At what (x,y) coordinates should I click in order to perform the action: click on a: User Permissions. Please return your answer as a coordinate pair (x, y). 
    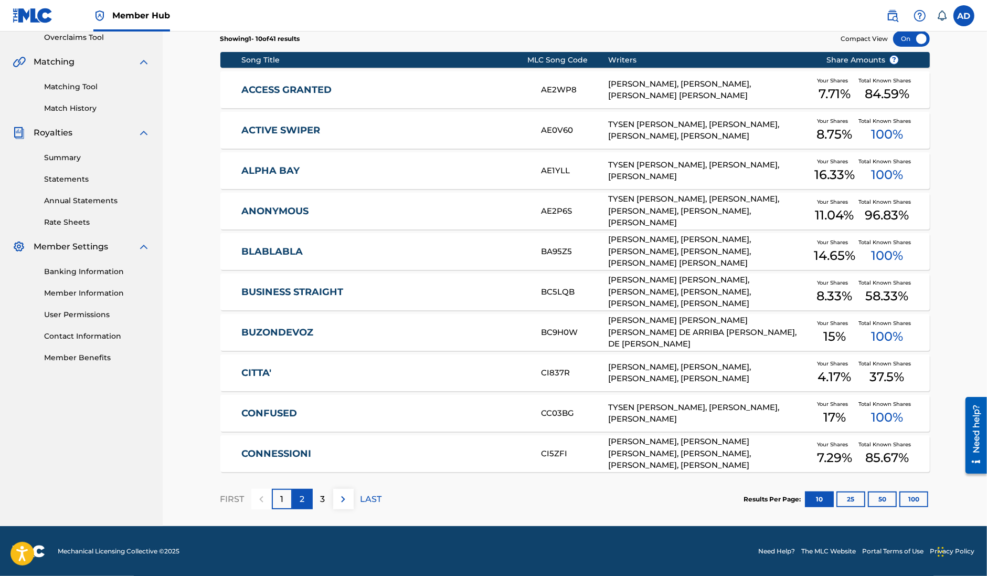
    Looking at the image, I should click on (97, 314).